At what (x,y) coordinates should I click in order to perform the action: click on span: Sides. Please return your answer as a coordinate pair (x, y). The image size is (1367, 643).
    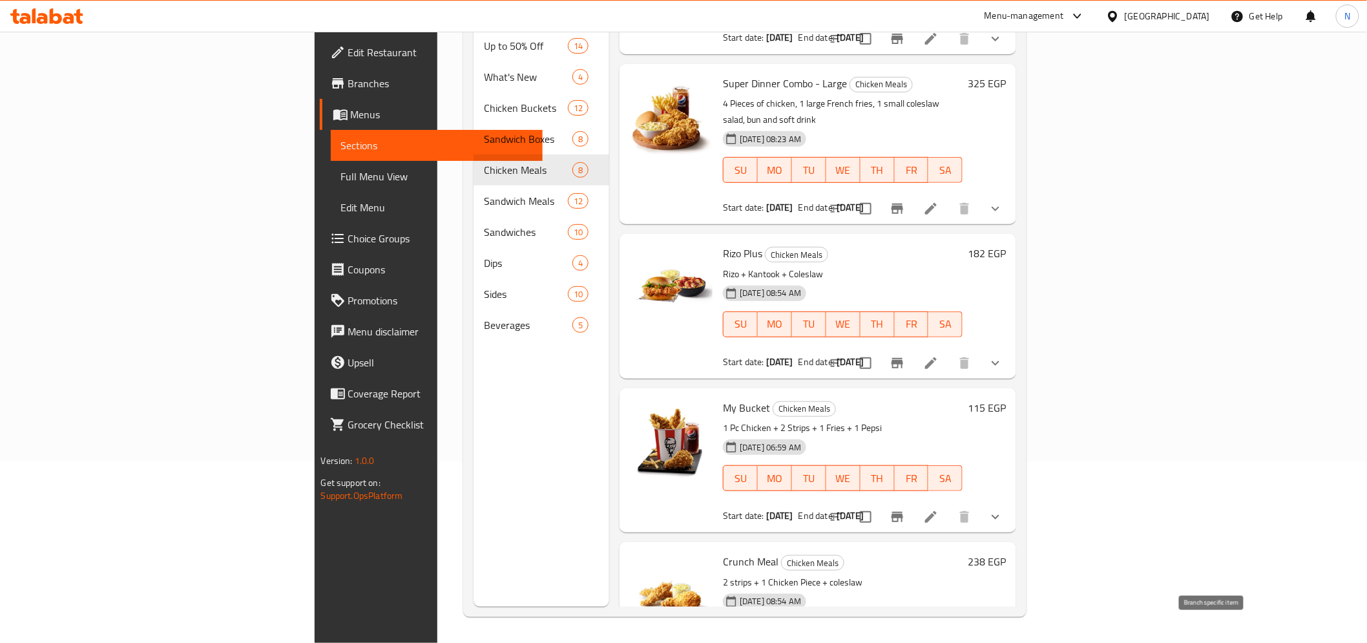
    Looking at the image, I should click on (526, 294).